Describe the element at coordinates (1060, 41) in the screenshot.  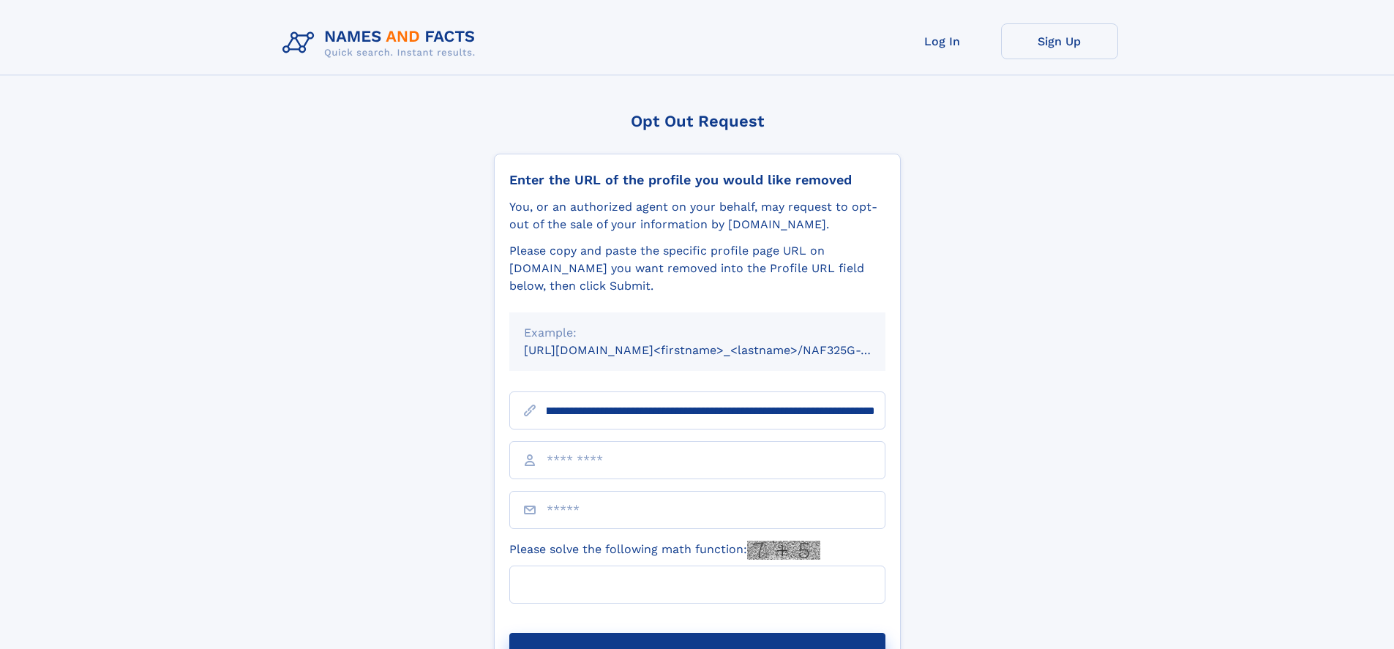
I see `a: Sign Up` at that location.